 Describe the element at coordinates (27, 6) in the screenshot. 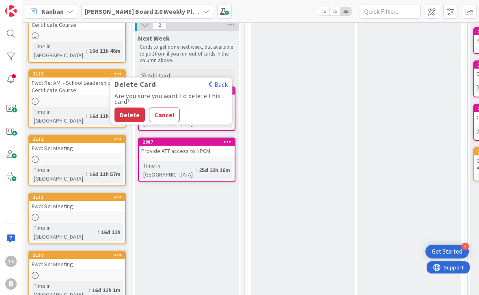

I see `span: Support` at that location.